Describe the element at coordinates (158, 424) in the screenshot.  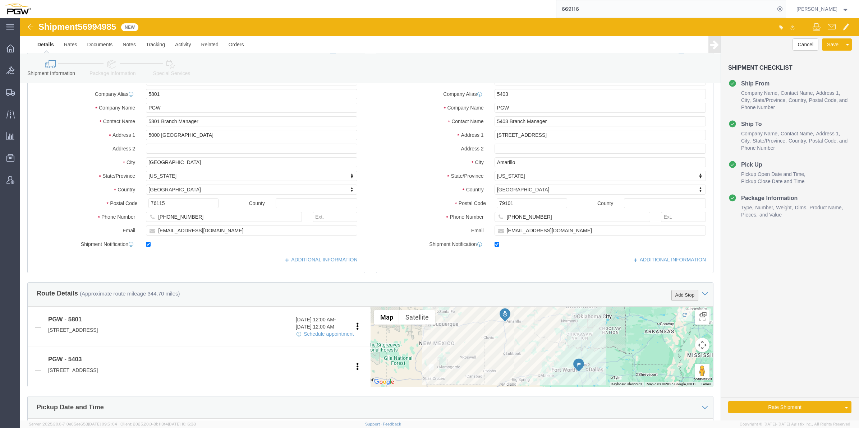
I see `span: Client: 2025.20.0-8b113f4` at that location.